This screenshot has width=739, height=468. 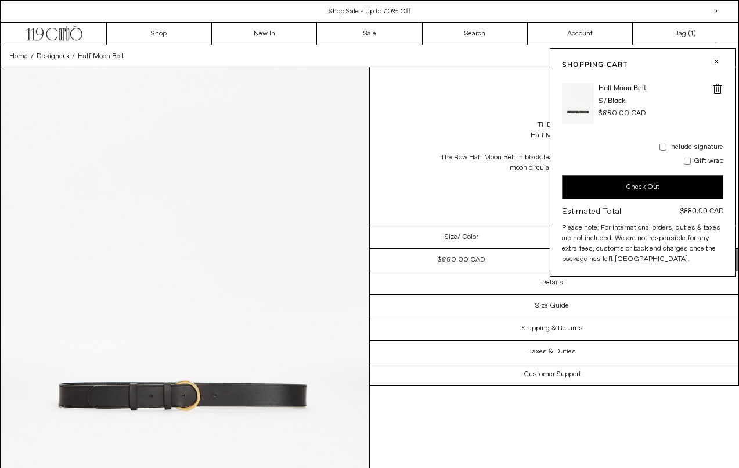 What do you see at coordinates (101, 56) in the screenshot?
I see `a: Half Moon Belt` at bounding box center [101, 56].